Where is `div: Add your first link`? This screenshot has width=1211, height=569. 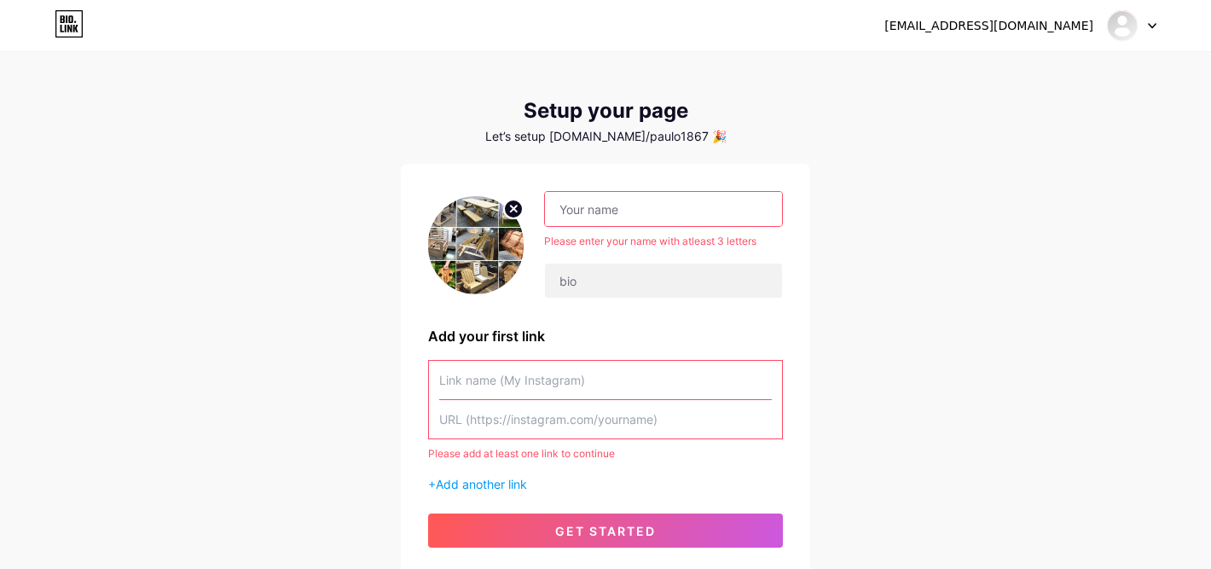
div: Add your first link is located at coordinates (606, 336).